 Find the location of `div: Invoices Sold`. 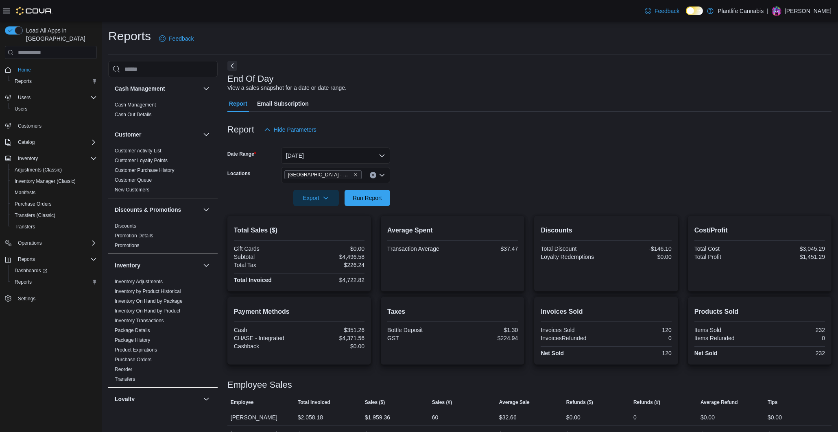

div: Invoices Sold is located at coordinates (572, 330).